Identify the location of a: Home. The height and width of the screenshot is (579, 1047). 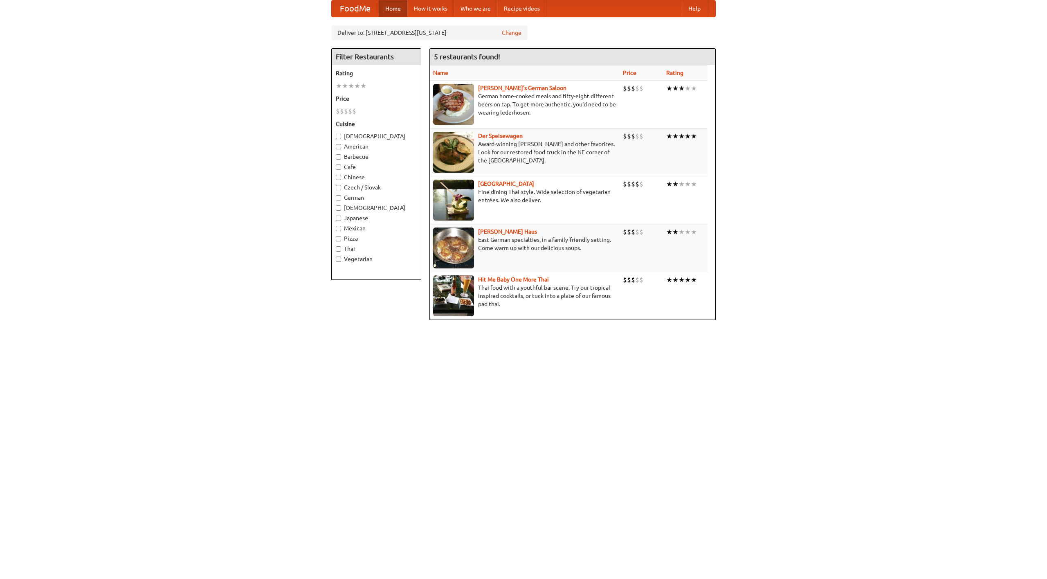
(393, 9).